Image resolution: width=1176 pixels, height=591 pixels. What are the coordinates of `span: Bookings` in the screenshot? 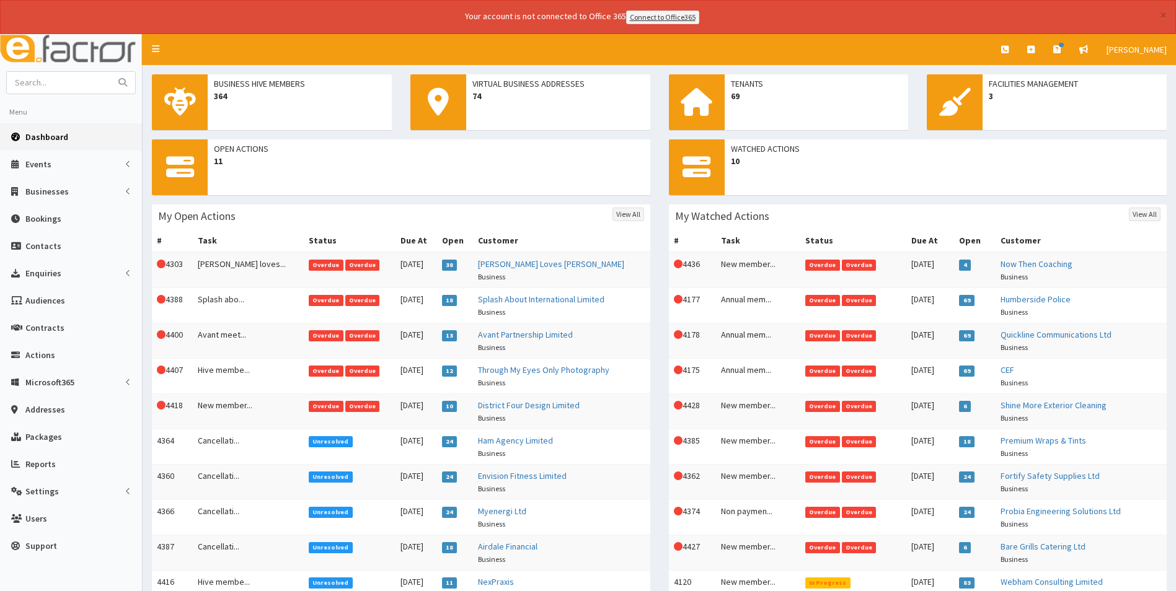 It's located at (43, 219).